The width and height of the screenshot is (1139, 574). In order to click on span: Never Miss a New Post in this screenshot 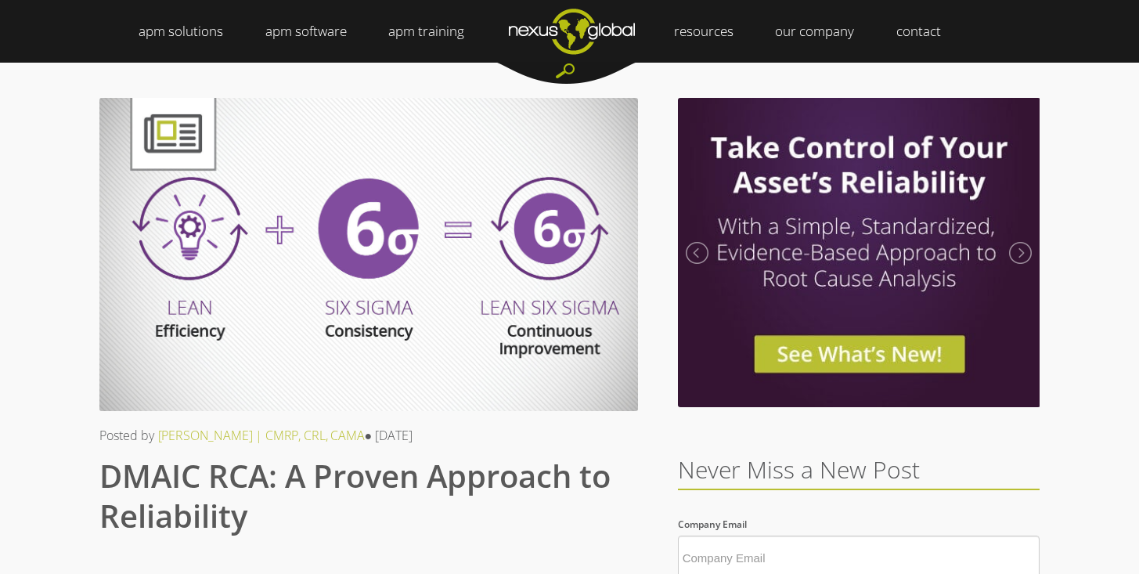, I will do `click(798, 469)`.